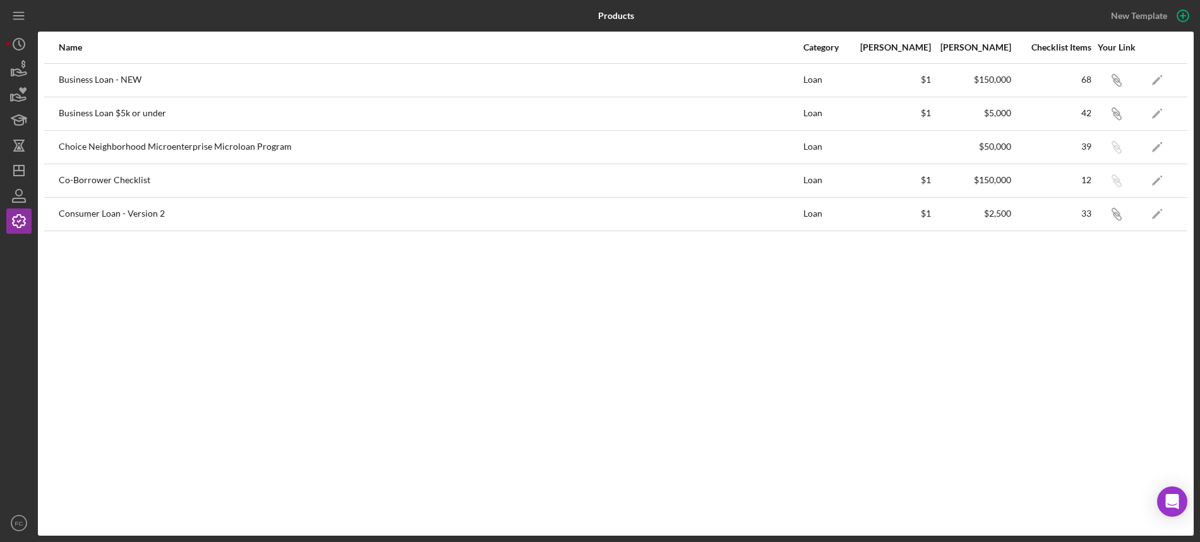 This screenshot has height=542, width=1200. Describe the element at coordinates (1148, 16) in the screenshot. I see `button: New Template` at that location.